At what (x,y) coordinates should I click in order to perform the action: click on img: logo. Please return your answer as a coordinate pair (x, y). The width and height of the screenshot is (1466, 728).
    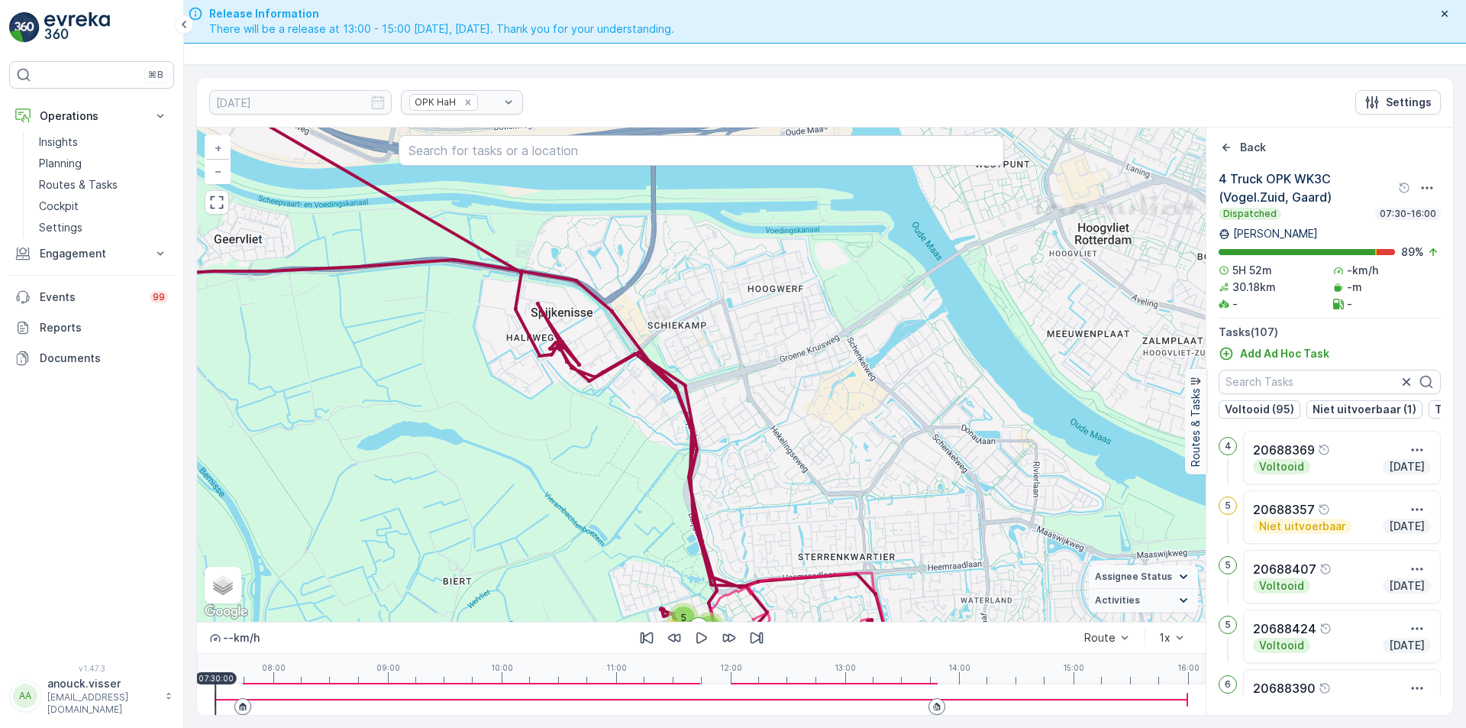
    Looking at the image, I should click on (24, 27).